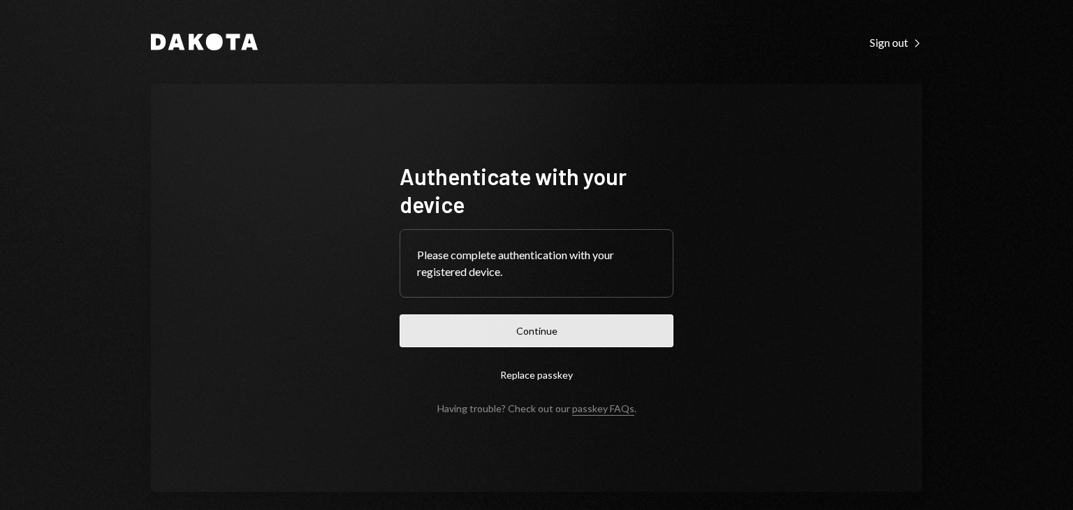 Image resolution: width=1073 pixels, height=510 pixels. What do you see at coordinates (537, 408) in the screenshot?
I see `div: Having trouble? Check out our .` at bounding box center [537, 408].